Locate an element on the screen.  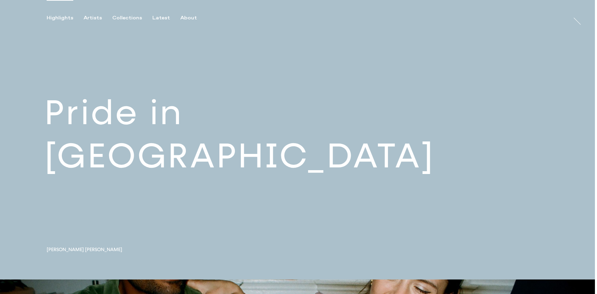
div: Highlights is located at coordinates (60, 18).